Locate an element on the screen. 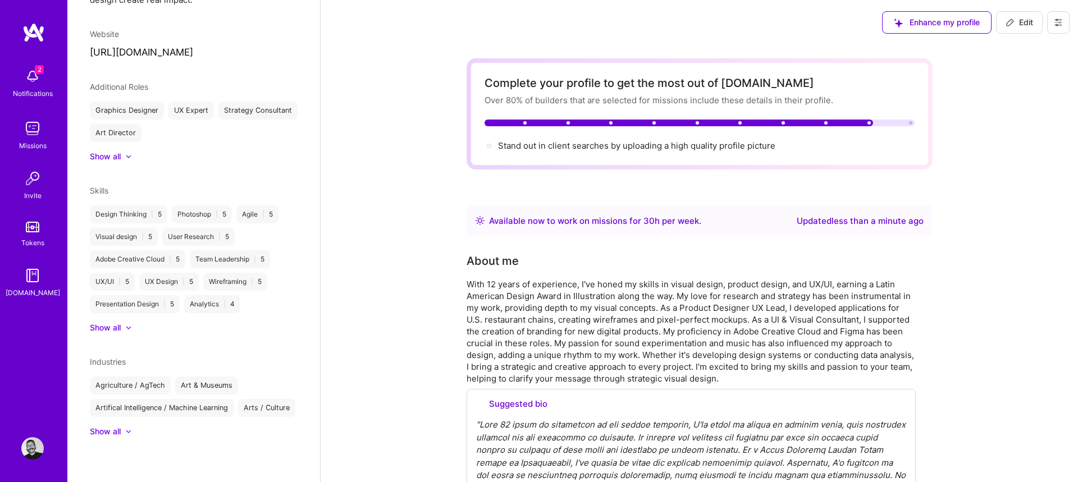 The width and height of the screenshot is (1078, 482). img: teamwork is located at coordinates (33, 129).